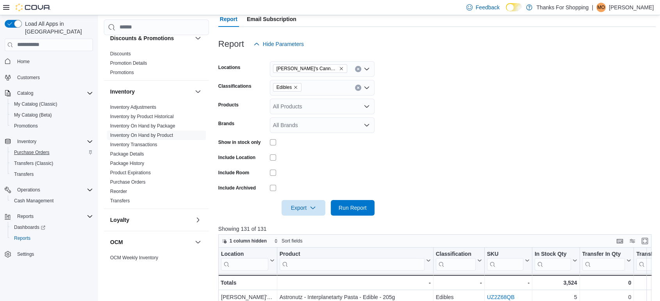  What do you see at coordinates (52, 201) in the screenshot?
I see `button: Cash Management` at bounding box center [52, 201].